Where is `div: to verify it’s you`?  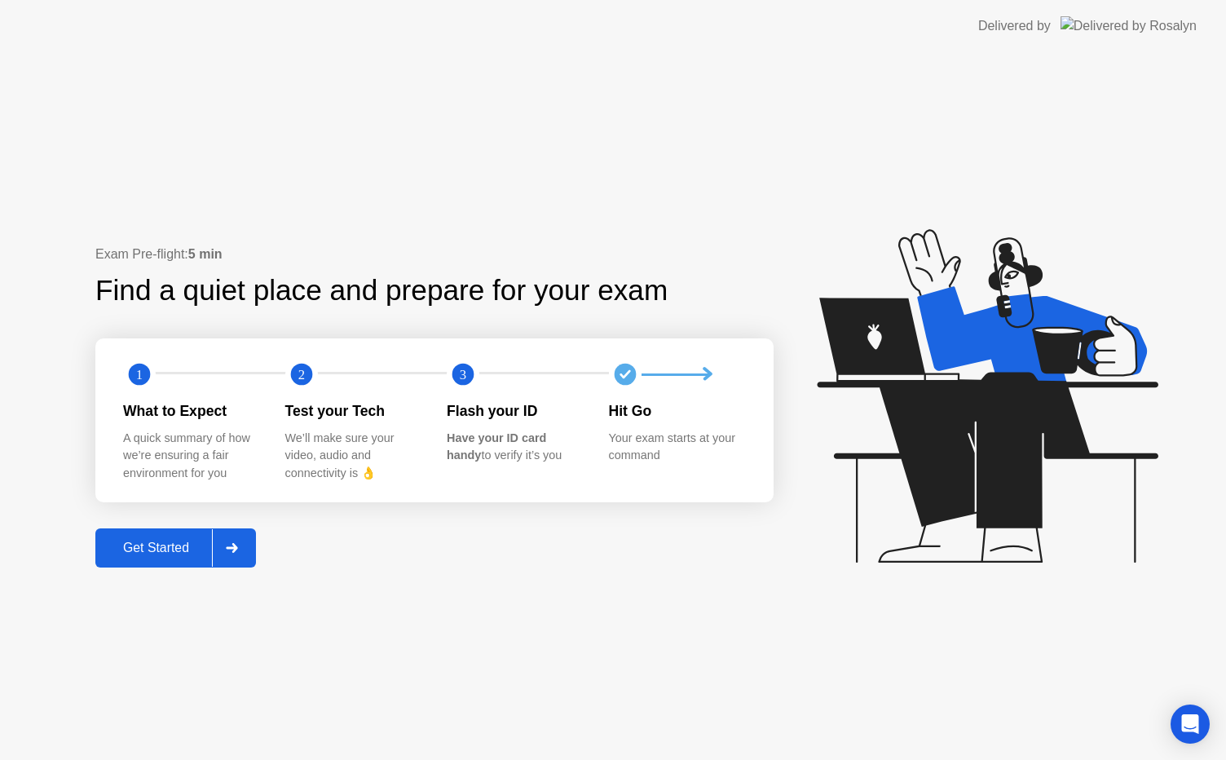 div: to verify it’s you is located at coordinates (514, 447).